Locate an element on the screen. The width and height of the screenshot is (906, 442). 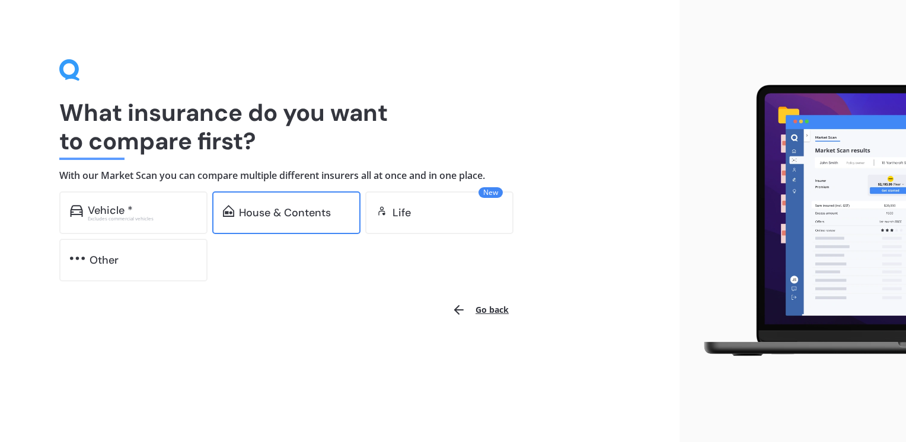
div: Excludes commercial vehicles is located at coordinates (142, 219).